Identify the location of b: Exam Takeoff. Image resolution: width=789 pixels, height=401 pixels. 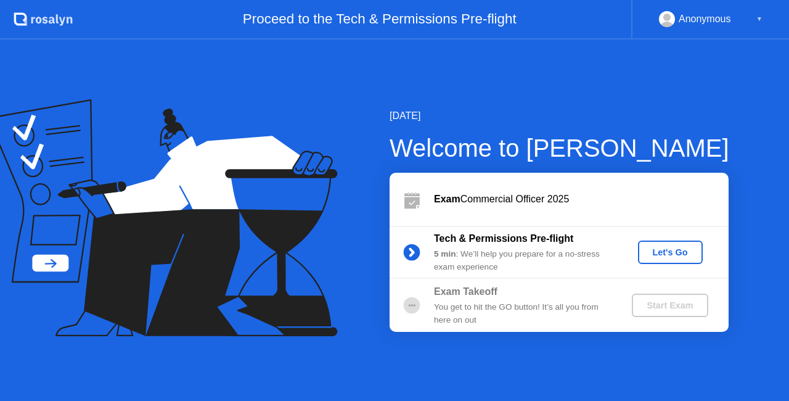
(465, 291).